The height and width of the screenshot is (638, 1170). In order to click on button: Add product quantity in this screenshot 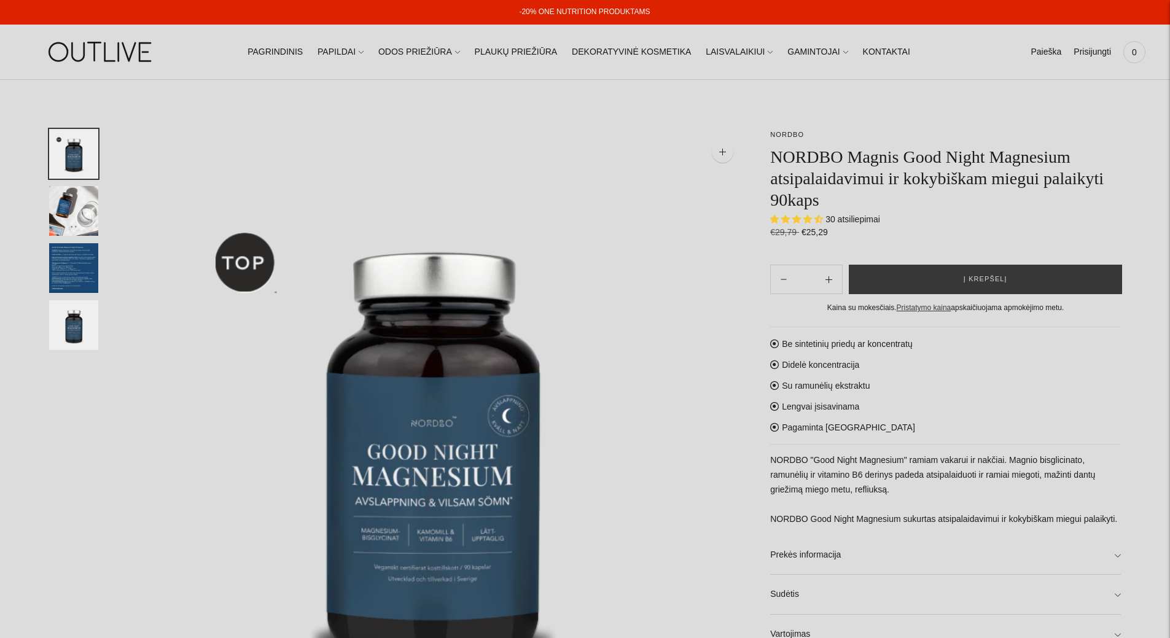, I will do `click(784, 280)`.